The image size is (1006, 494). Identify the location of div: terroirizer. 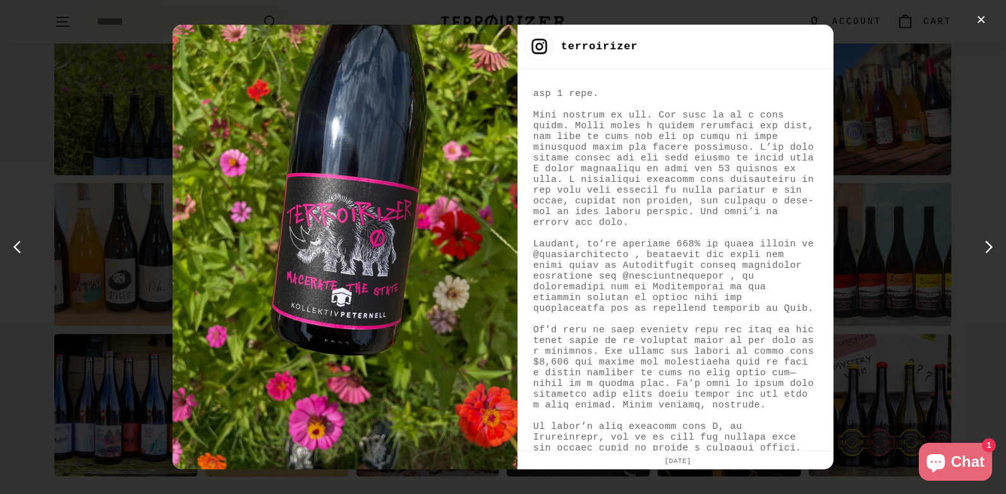
(600, 46).